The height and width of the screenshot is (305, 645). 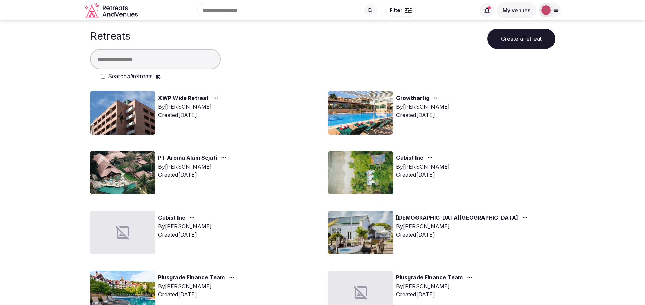 I want to click on span: Filter, so click(x=396, y=10).